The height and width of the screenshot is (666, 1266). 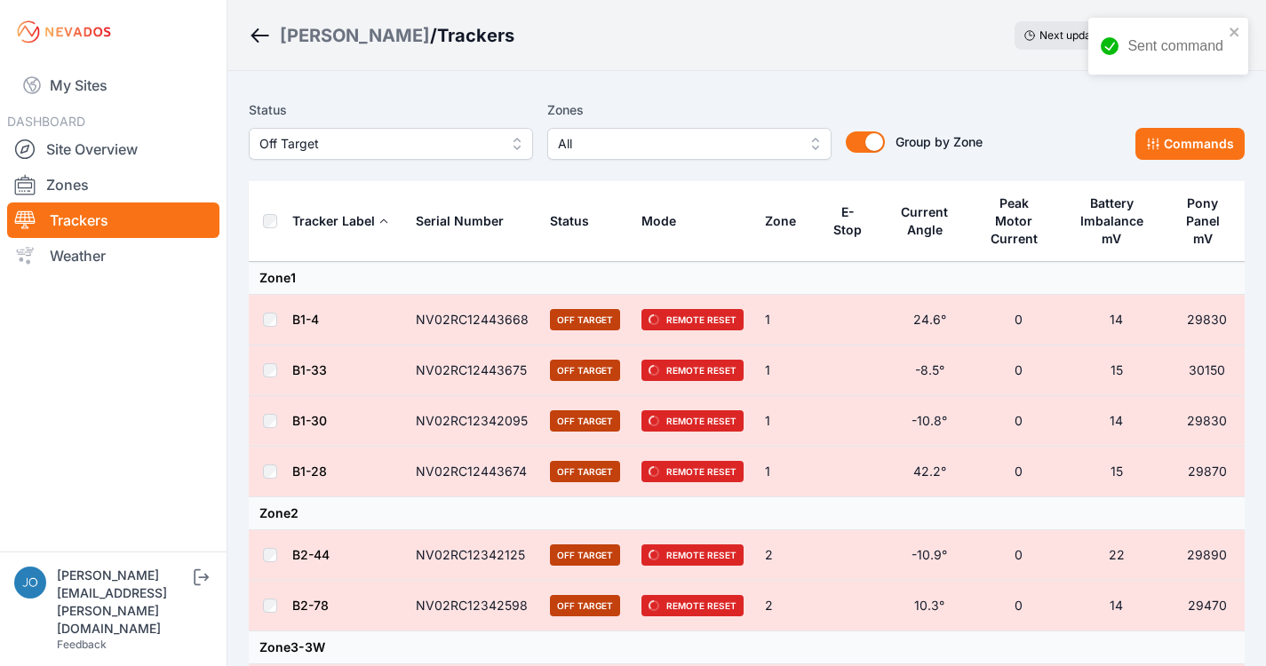 What do you see at coordinates (1014, 221) in the screenshot?
I see `div: Peak Motor Current` at bounding box center [1014, 221].